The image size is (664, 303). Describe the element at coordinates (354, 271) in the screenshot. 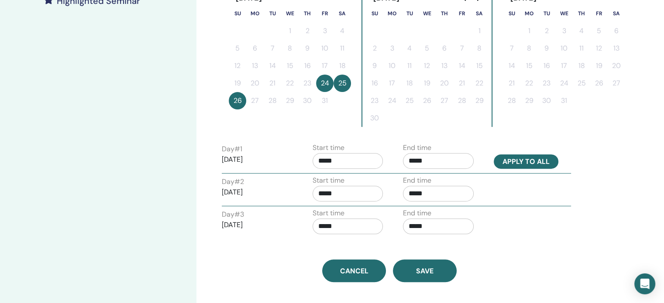

I see `a: Cancel` at that location.